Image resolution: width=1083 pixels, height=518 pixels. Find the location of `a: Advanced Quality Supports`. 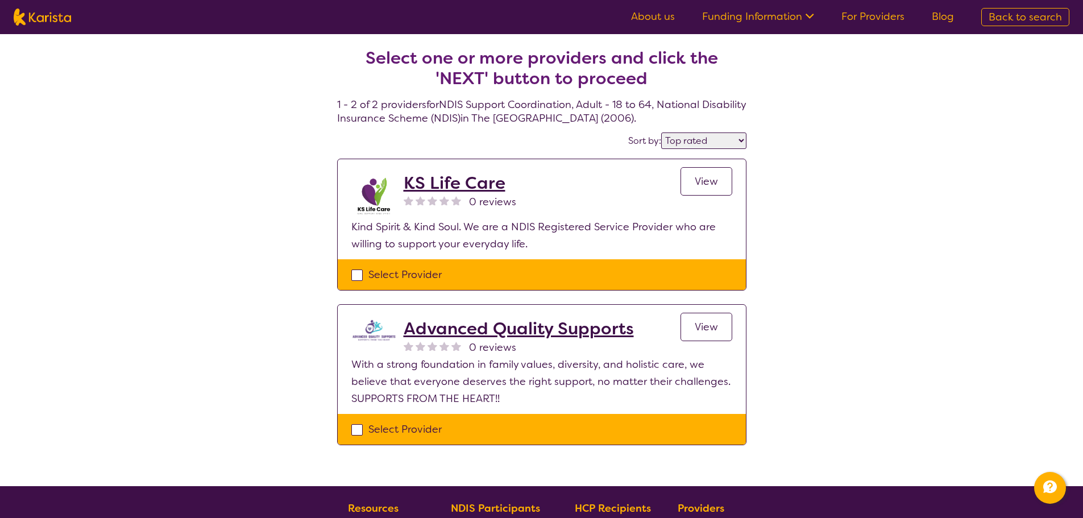

a: Advanced Quality Supports is located at coordinates (518, 329).